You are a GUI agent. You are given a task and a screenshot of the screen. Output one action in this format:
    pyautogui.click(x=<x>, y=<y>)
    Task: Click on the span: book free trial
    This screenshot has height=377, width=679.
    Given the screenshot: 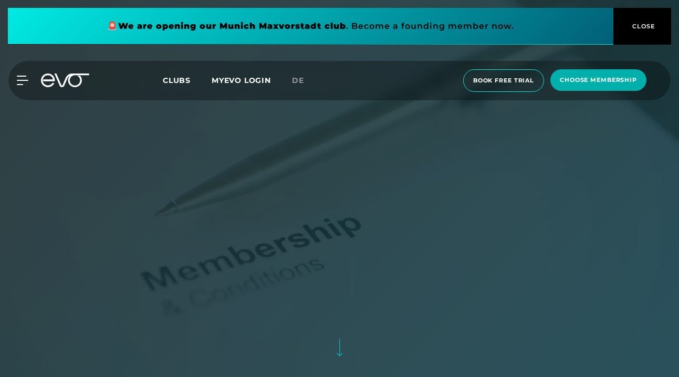 What is the action you would take?
    pyautogui.click(x=503, y=80)
    